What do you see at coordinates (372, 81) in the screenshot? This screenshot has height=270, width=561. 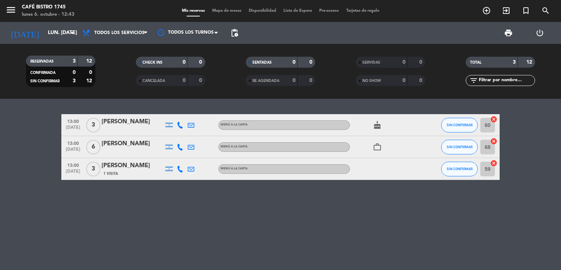 I see `span: NO SHOW` at bounding box center [372, 81].